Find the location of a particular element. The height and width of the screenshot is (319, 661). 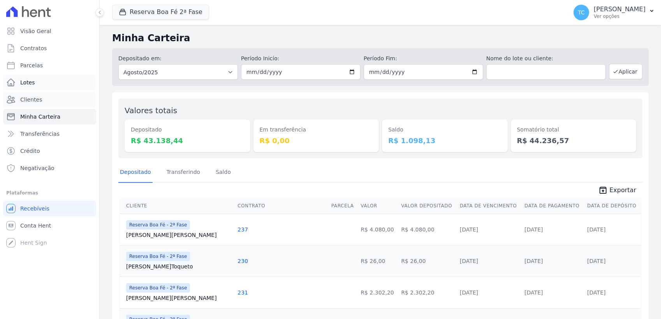

span: Lotes is located at coordinates (28, 83).